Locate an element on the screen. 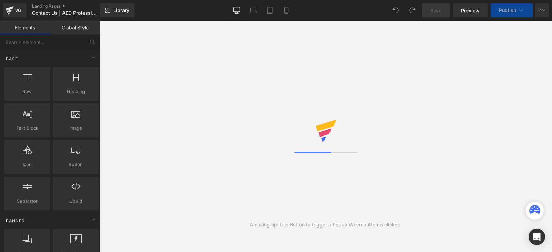 The image size is (552, 252). span: Banner is located at coordinates (15, 221).